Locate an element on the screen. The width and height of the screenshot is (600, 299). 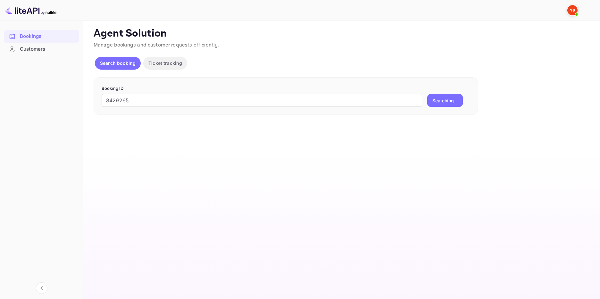
p: Agent Solution is located at coordinates (341, 34).